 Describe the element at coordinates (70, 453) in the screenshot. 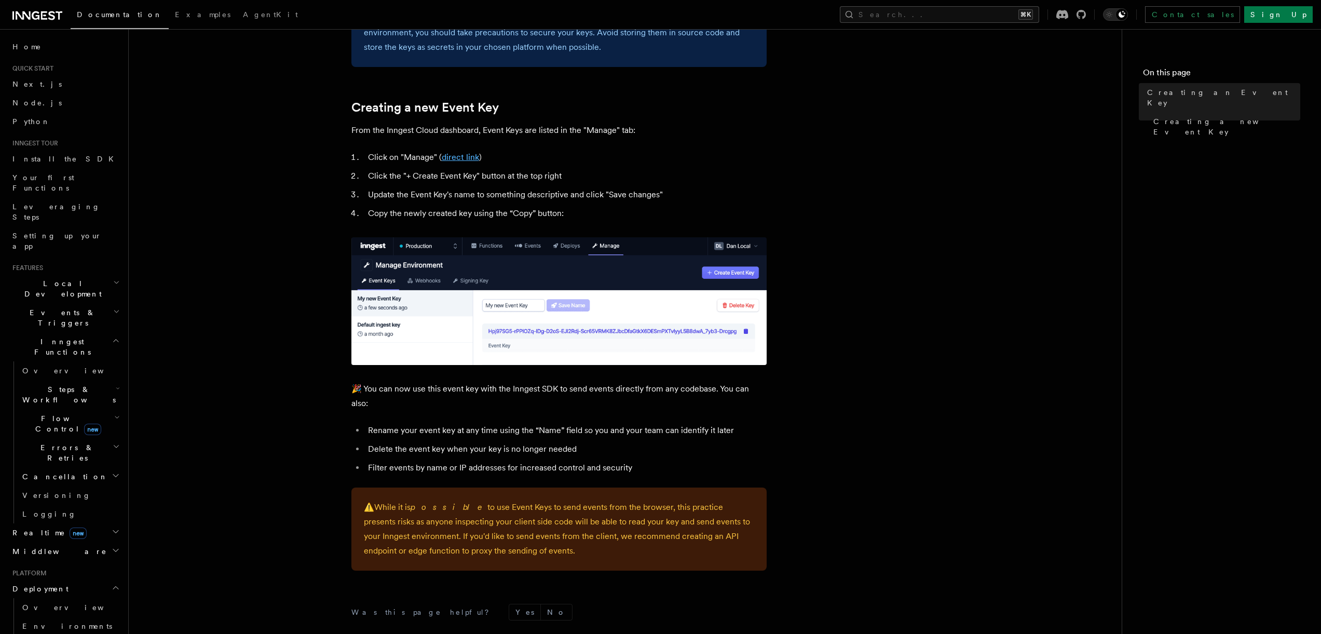

I see `button: Errors & Retries` at that location.